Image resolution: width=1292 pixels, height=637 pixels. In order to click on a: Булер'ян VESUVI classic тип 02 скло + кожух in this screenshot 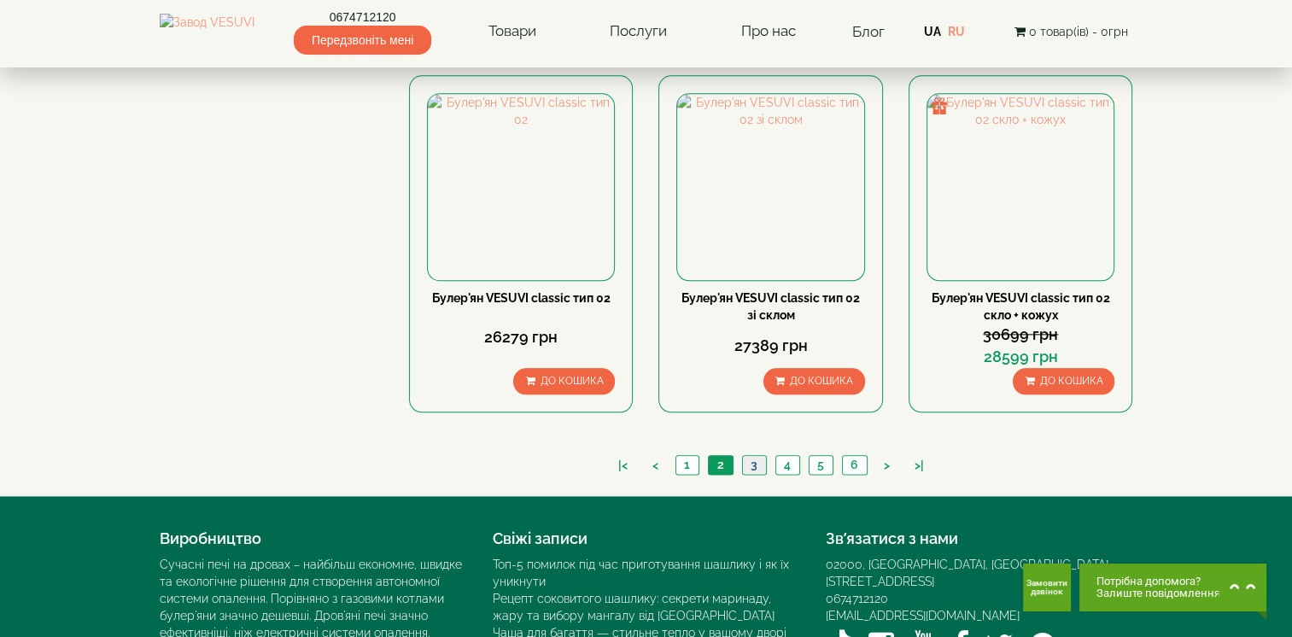, I will do `click(1021, 307)`.